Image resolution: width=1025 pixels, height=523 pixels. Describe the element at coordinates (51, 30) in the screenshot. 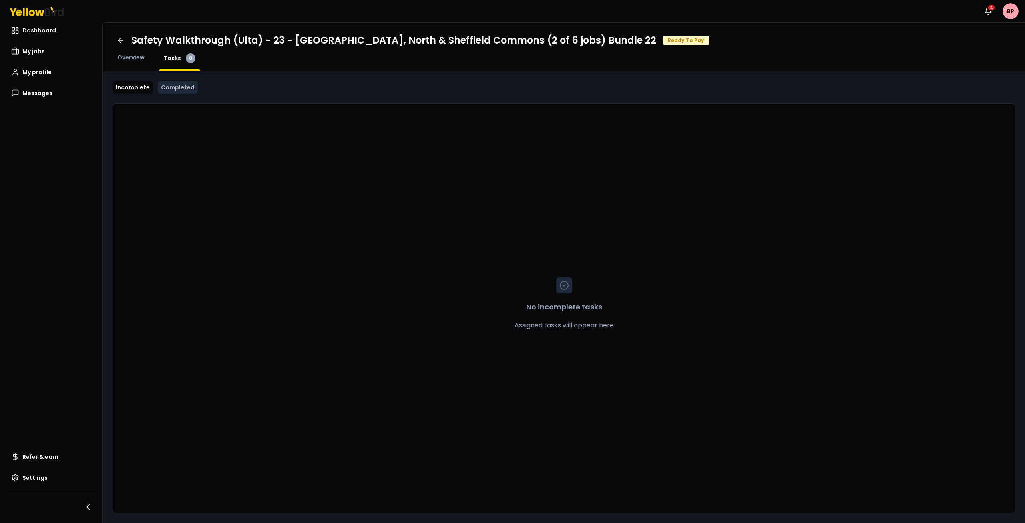

I see `a: Dashboard` at that location.